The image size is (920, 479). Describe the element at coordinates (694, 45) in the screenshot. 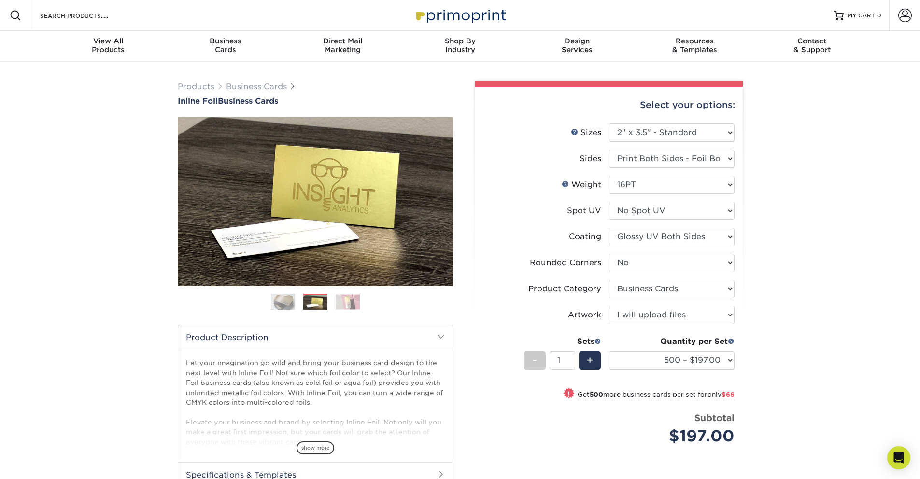

I see `div: & Templates` at that location.